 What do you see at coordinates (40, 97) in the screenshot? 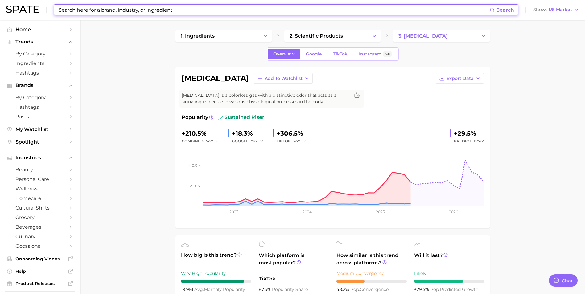
I see `span: by Category` at bounding box center [40, 97].